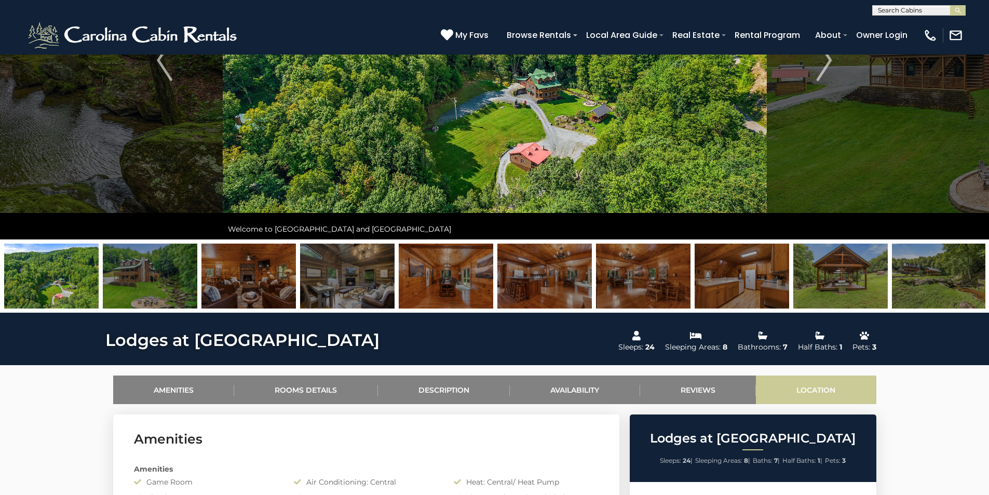  Describe the element at coordinates (746, 460) in the screenshot. I see `strong: 8` at that location.